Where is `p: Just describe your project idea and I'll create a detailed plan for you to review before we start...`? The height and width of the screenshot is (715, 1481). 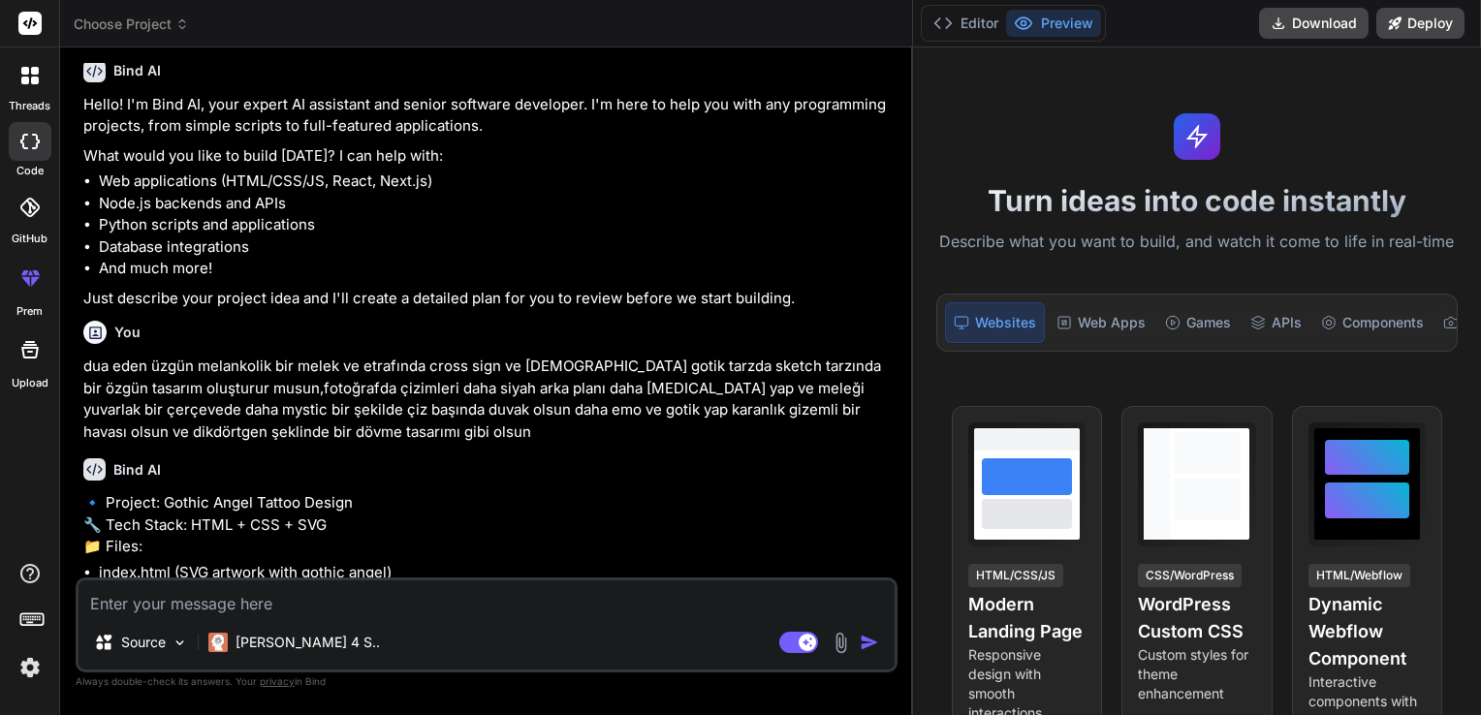
p: Just describe your project idea and I'll create a detailed plan for you to review before we start... is located at coordinates (488, 298).